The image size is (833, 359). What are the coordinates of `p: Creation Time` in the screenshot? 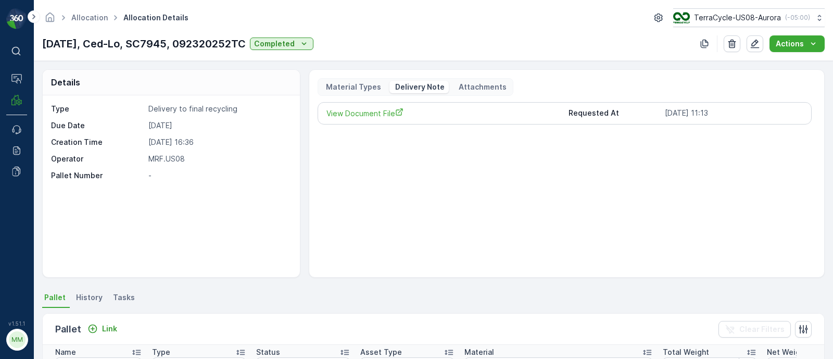 It's located at (97, 142).